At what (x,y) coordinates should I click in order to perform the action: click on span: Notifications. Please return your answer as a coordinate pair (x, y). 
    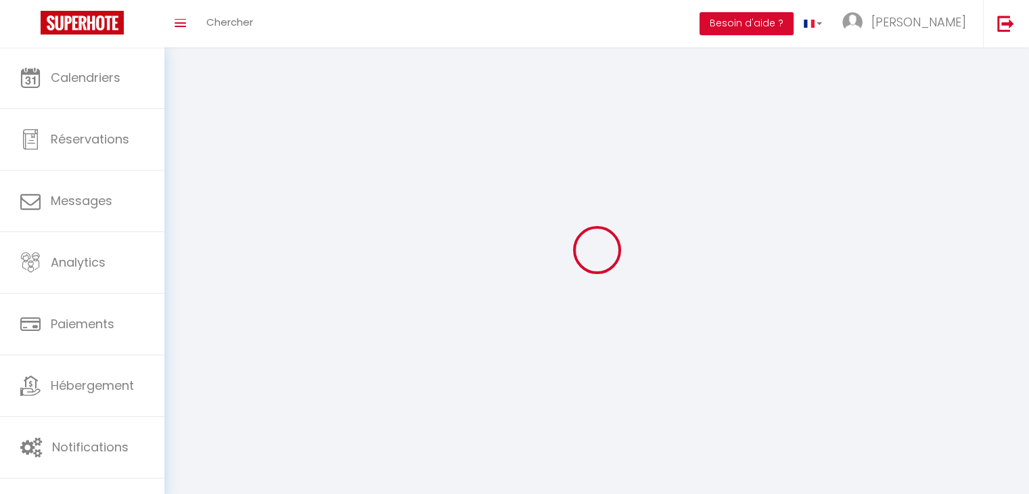
    Looking at the image, I should click on (90, 446).